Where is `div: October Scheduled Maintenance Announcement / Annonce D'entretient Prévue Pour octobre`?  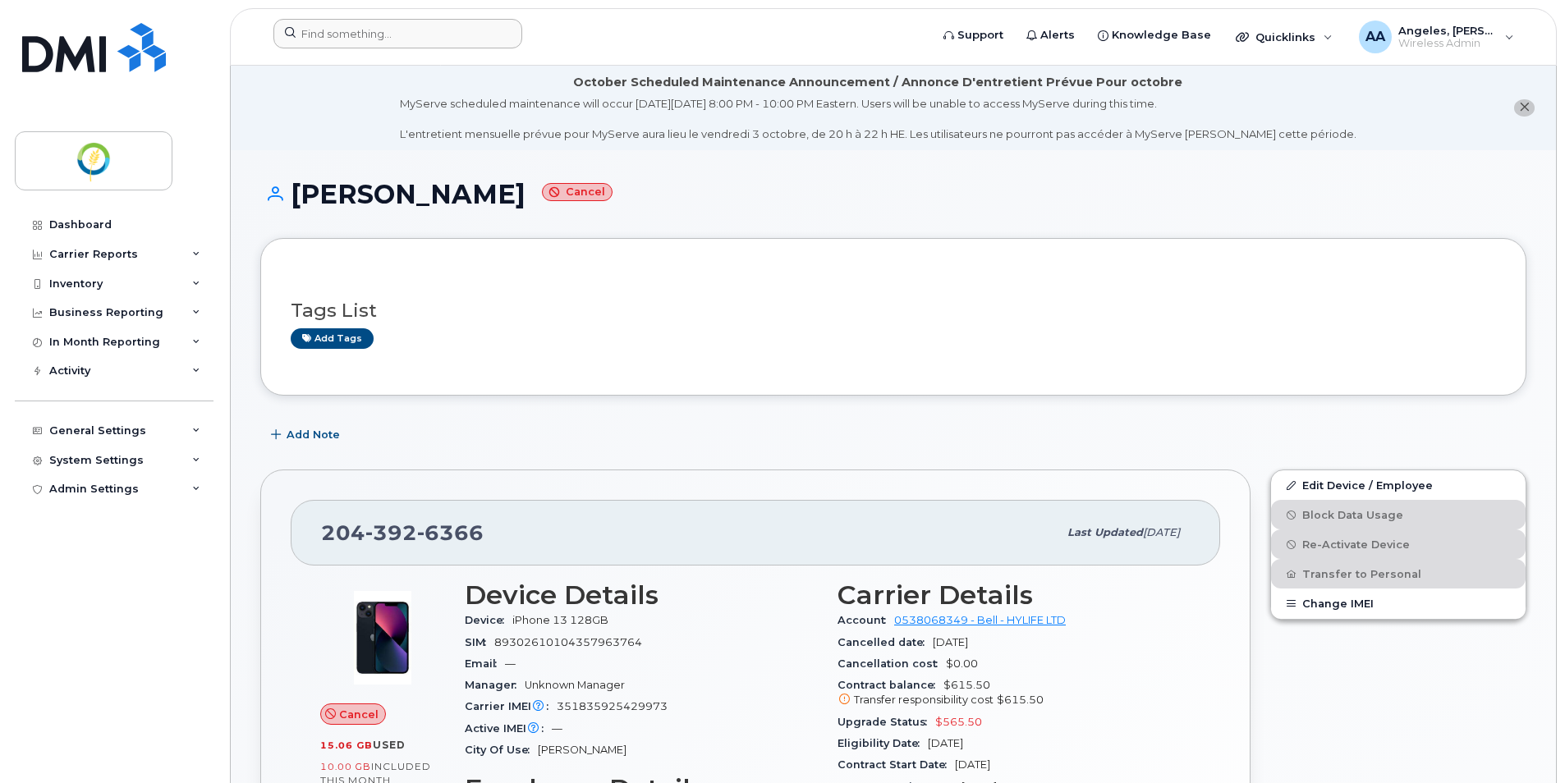
div: October Scheduled Maintenance Announcement / Annonce D'entretient Prévue Pour octobre is located at coordinates (878, 82).